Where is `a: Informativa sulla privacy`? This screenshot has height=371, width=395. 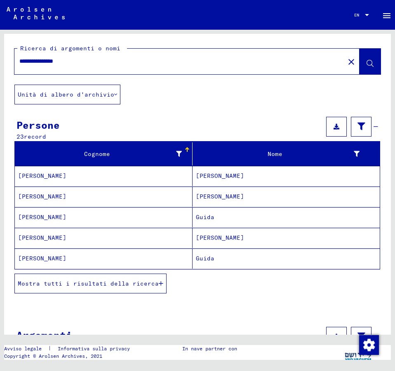 a: Informativa sulla privacy is located at coordinates (95, 349).